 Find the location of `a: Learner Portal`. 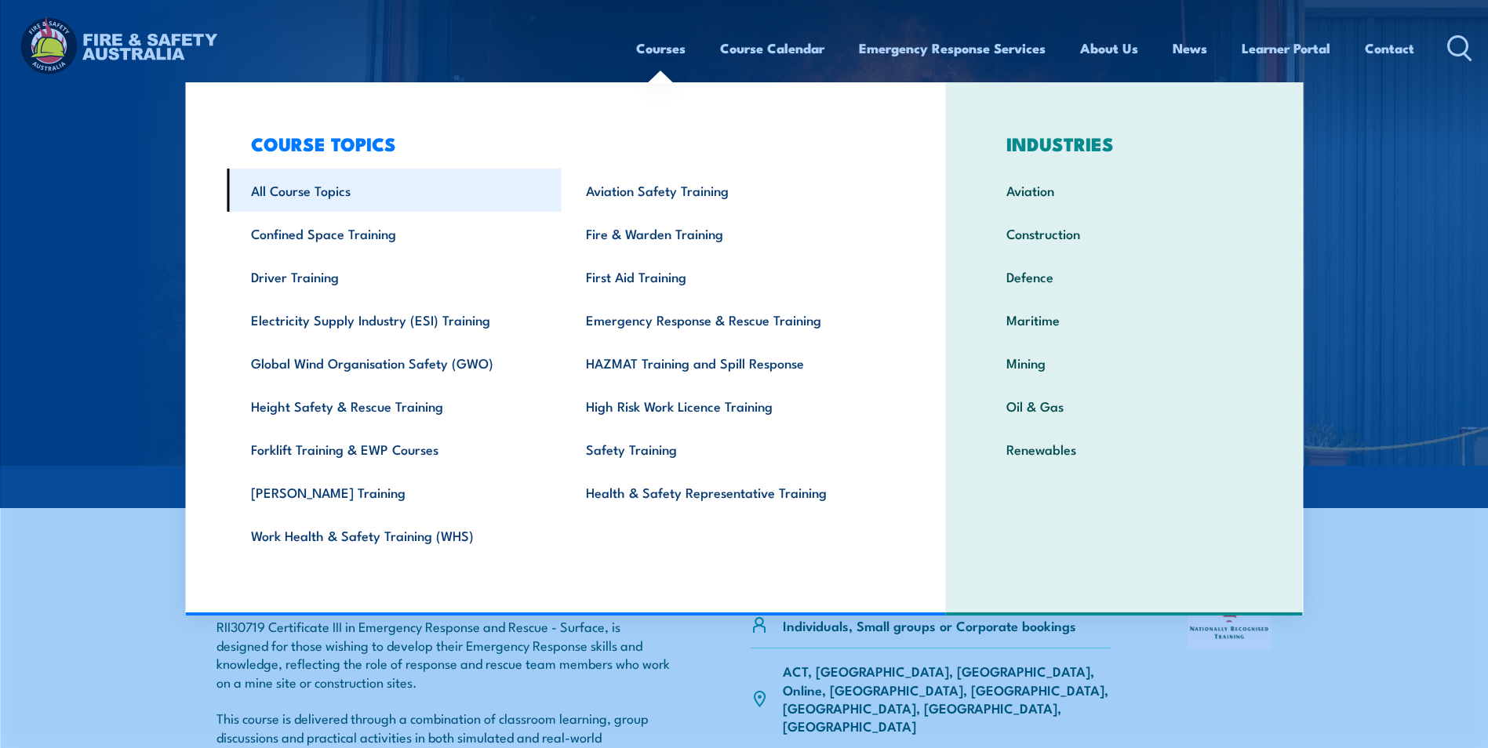

a: Learner Portal is located at coordinates (1286, 48).